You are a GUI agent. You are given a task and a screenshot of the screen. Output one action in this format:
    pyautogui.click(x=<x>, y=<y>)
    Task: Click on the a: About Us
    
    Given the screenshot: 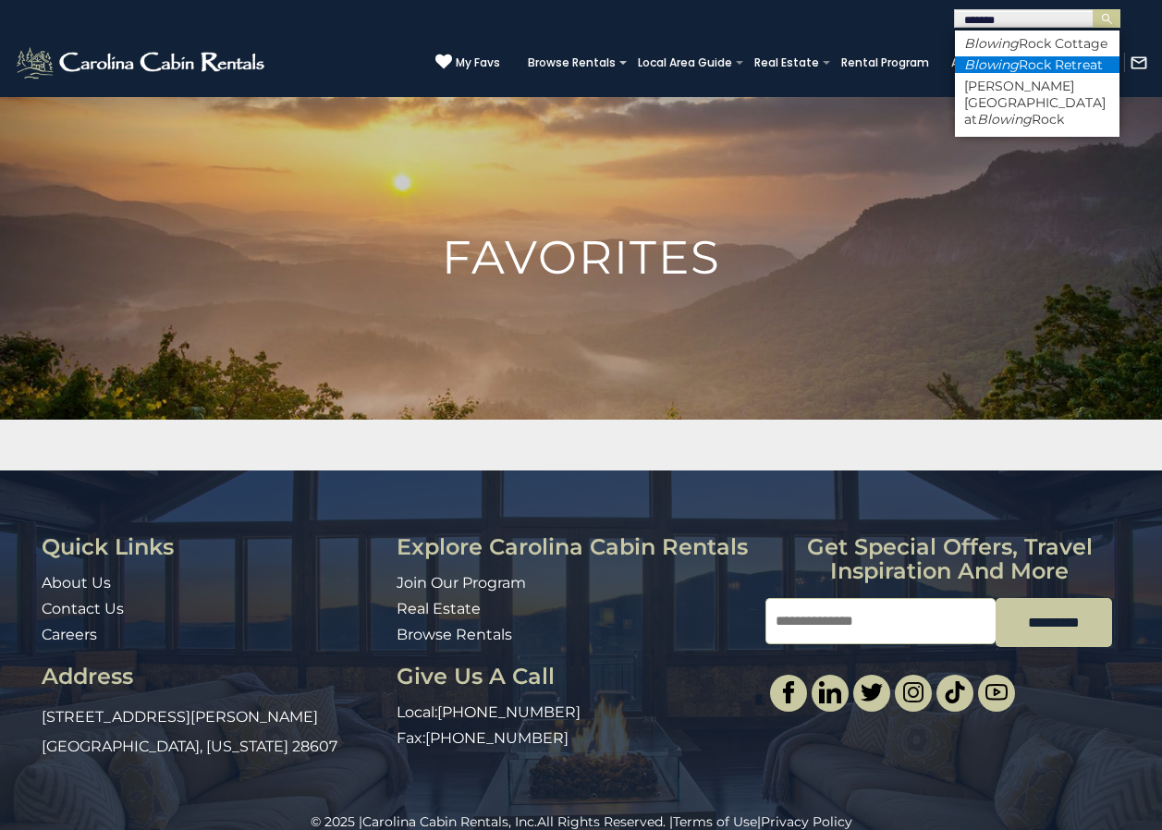 What is the action you would take?
    pyautogui.click(x=76, y=582)
    